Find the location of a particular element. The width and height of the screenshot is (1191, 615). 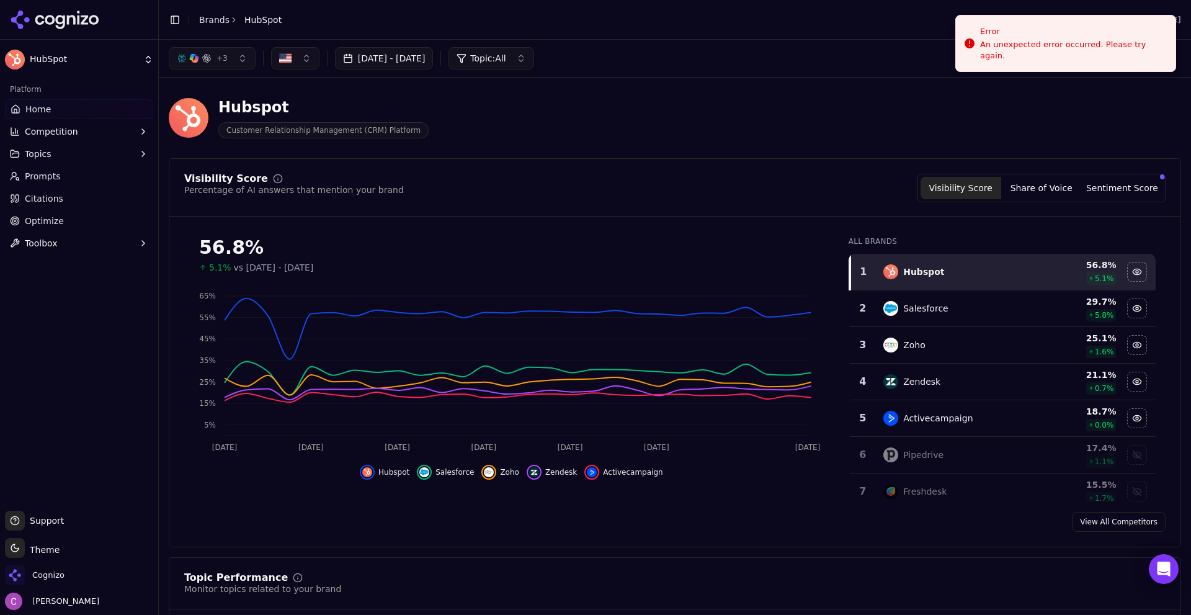

a: Home is located at coordinates (79, 109).